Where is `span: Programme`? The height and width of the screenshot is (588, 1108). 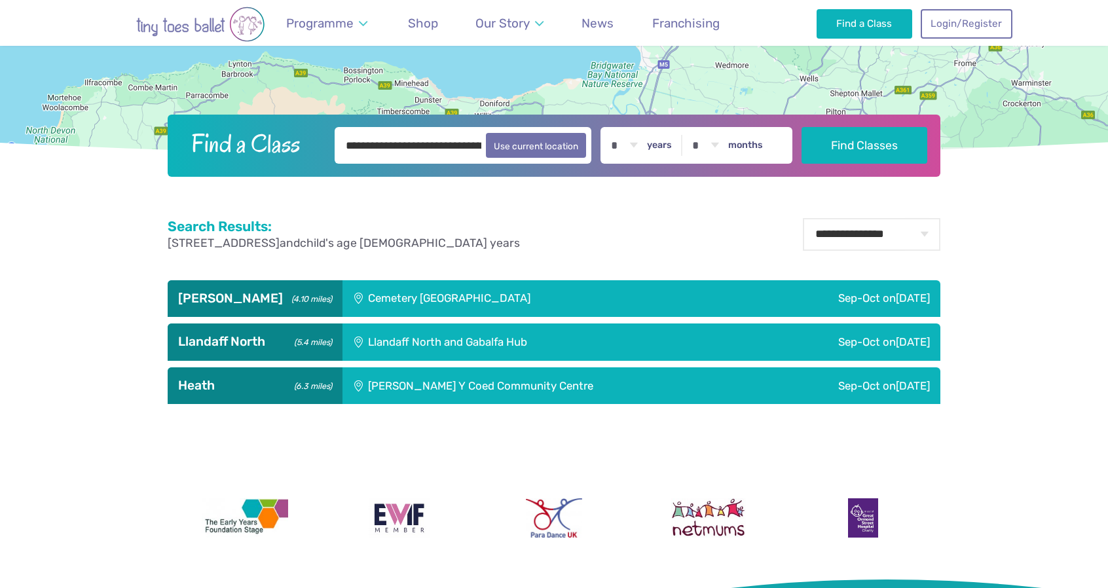 span: Programme is located at coordinates (320, 23).